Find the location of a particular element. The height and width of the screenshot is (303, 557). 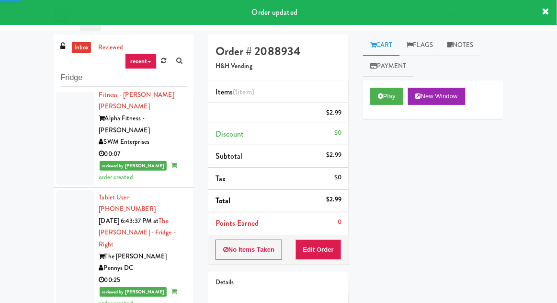

span: Discount is located at coordinates (230, 134).